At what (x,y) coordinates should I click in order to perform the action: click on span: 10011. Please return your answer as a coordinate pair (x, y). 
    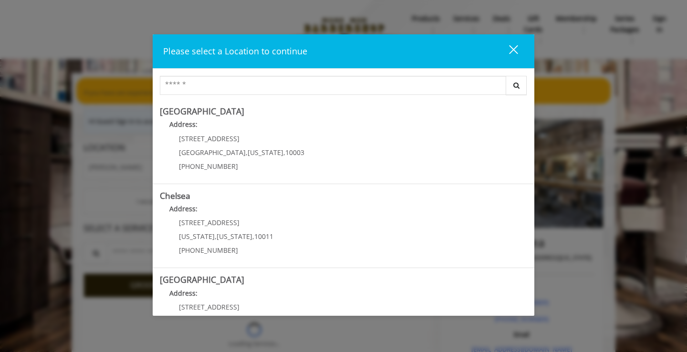
    Looking at the image, I should click on (264, 236).